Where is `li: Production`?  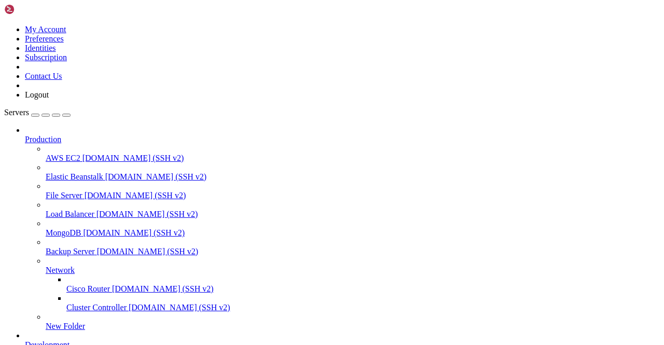
li: Production is located at coordinates (343, 228).